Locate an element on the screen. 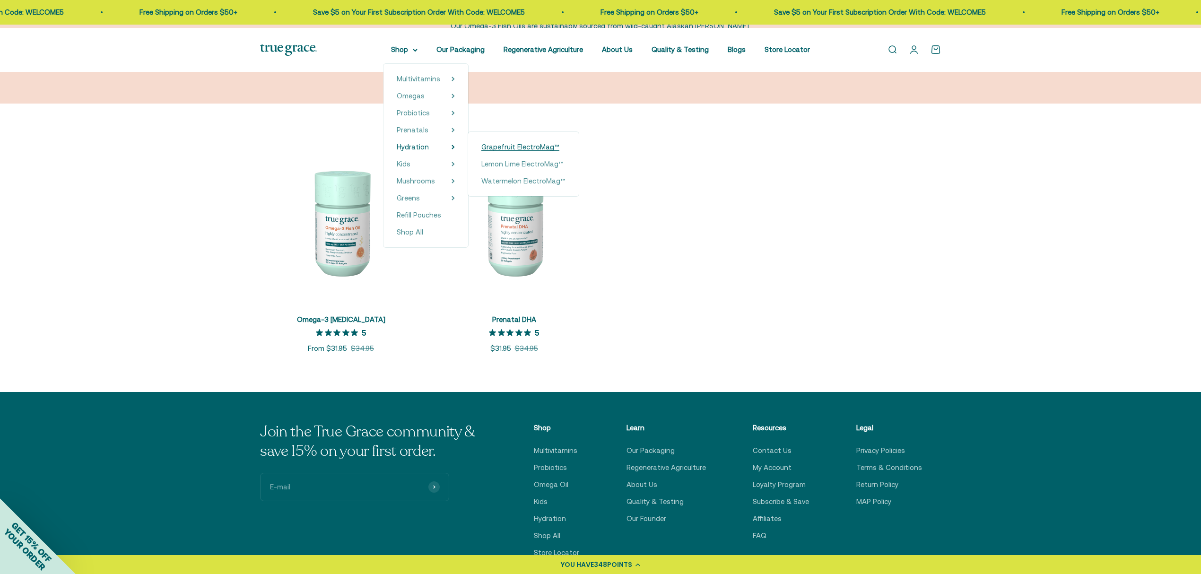 This screenshot has height=574, width=1201. a: Watermelon ElectroMag™ is located at coordinates (524, 181).